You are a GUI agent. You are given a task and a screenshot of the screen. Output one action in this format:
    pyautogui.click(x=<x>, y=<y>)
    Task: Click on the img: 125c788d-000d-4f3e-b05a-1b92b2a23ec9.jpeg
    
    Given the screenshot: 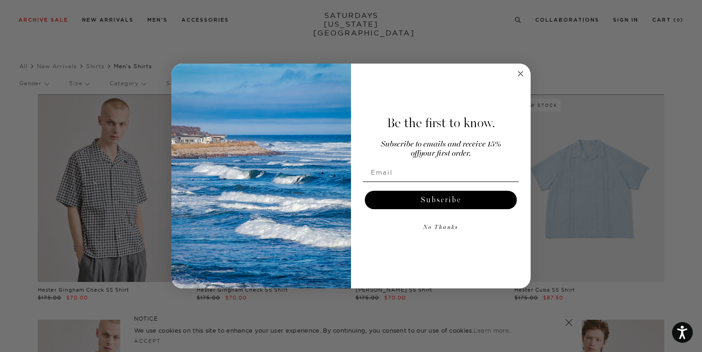 What is the action you would take?
    pyautogui.click(x=261, y=176)
    